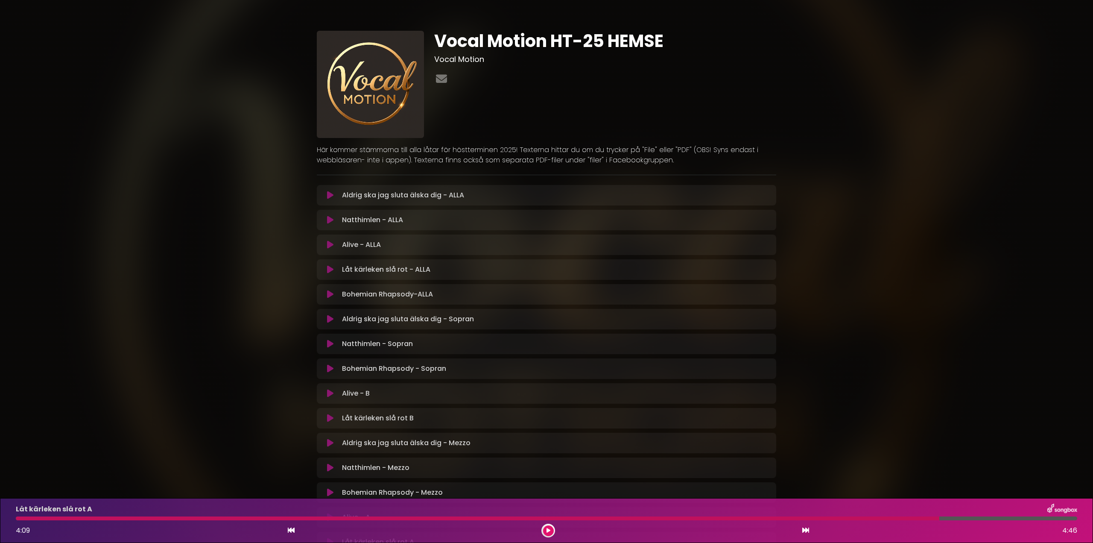 This screenshot has height=543, width=1093. Describe the element at coordinates (372, 220) in the screenshot. I see `p: Natthimlen - ALLA` at that location.